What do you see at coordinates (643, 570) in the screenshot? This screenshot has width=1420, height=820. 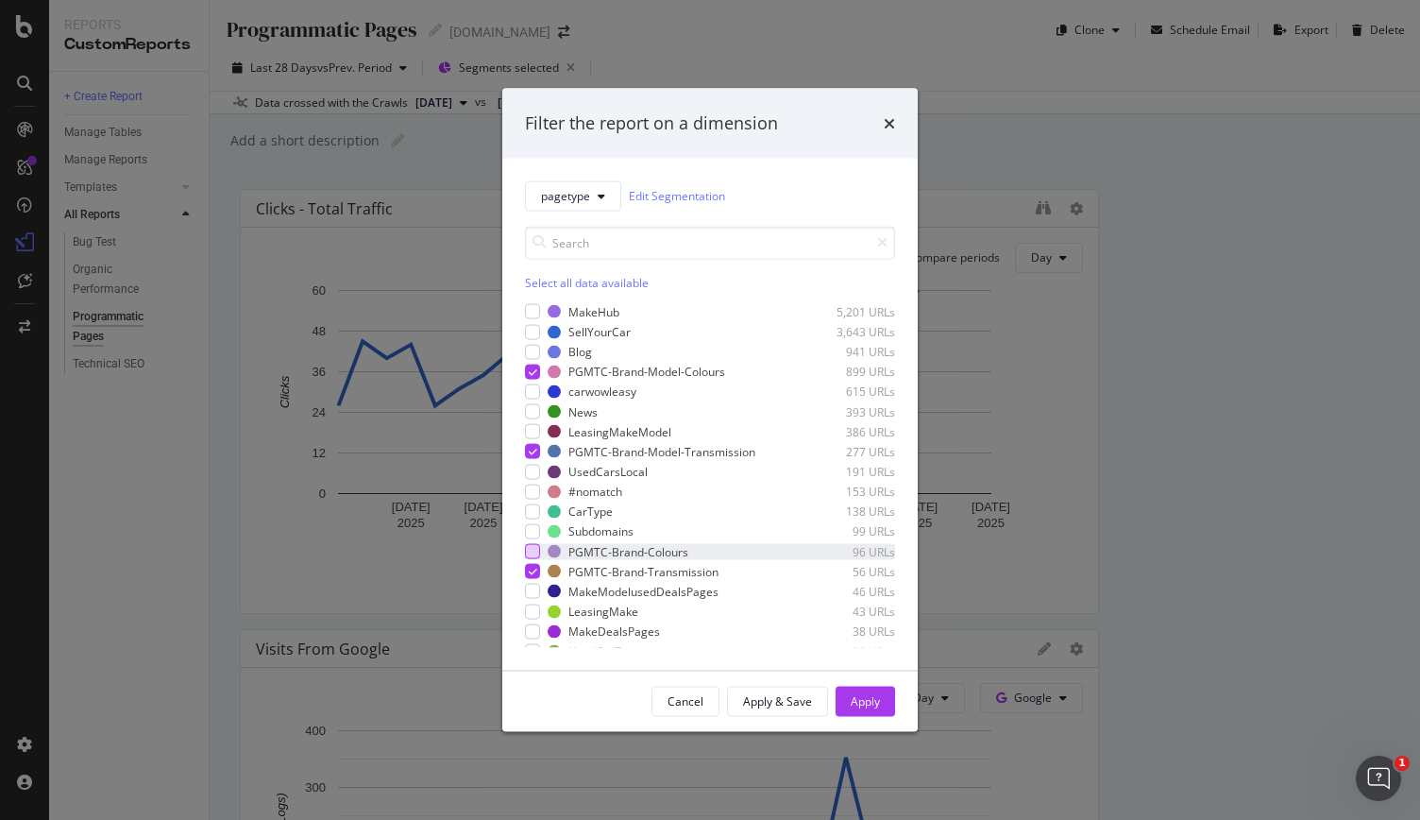 I see `div: PGMTC-Brand-Transmission` at bounding box center [643, 570].